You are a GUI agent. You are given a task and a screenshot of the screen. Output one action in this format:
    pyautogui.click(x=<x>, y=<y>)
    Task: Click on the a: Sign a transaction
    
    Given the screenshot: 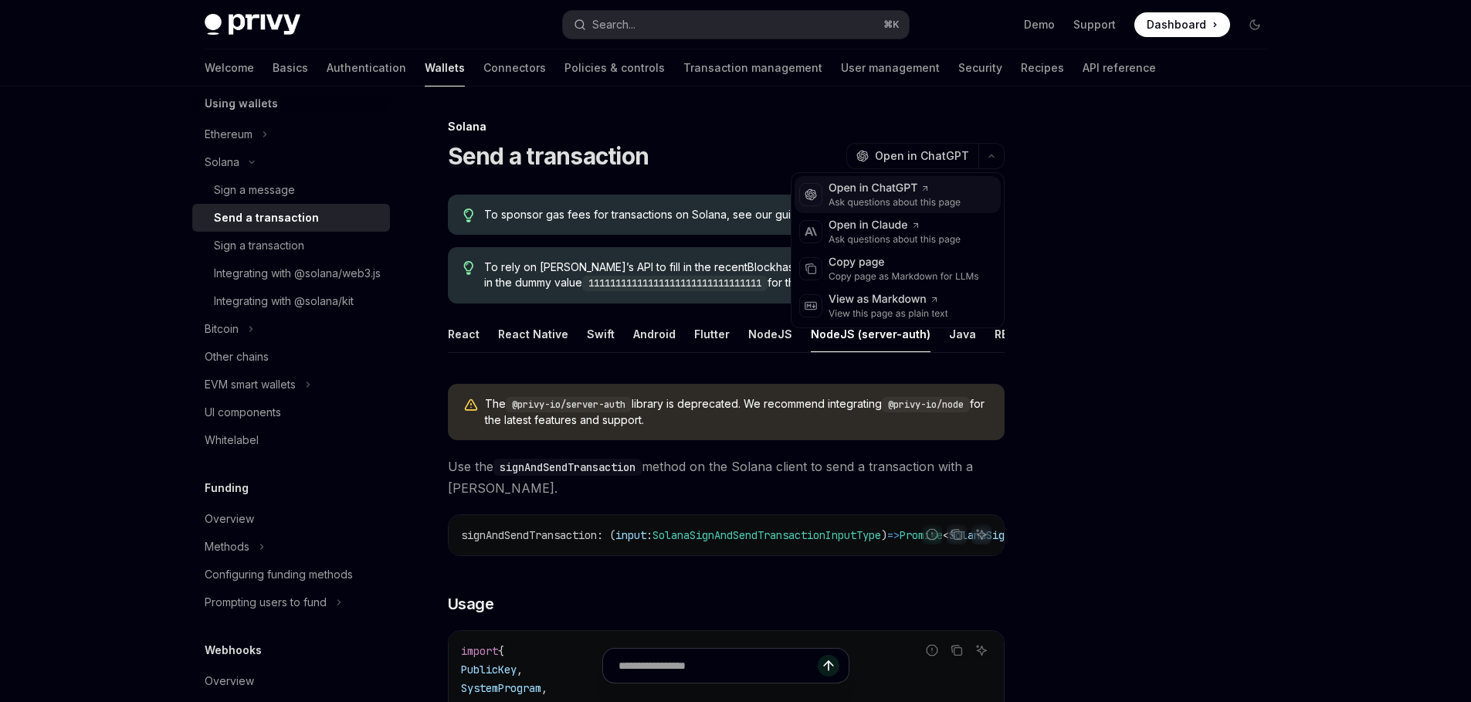 What is the action you would take?
    pyautogui.click(x=291, y=246)
    